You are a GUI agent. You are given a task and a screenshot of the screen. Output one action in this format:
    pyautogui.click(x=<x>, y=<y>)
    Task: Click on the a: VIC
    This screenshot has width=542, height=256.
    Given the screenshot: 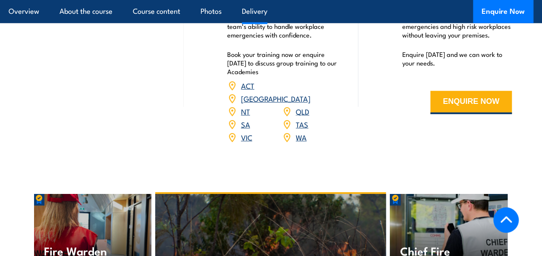 What is the action you would take?
    pyautogui.click(x=247, y=137)
    